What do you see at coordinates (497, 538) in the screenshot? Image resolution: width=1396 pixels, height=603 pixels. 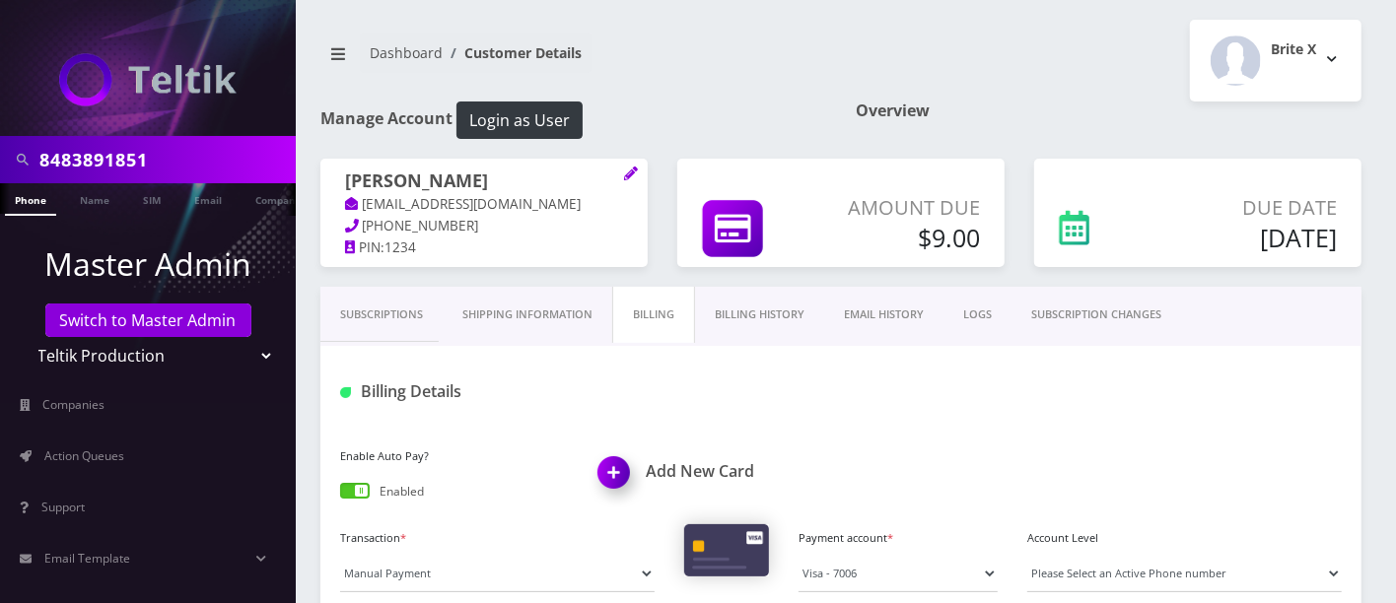 I see `label: Transaction` at bounding box center [497, 538].